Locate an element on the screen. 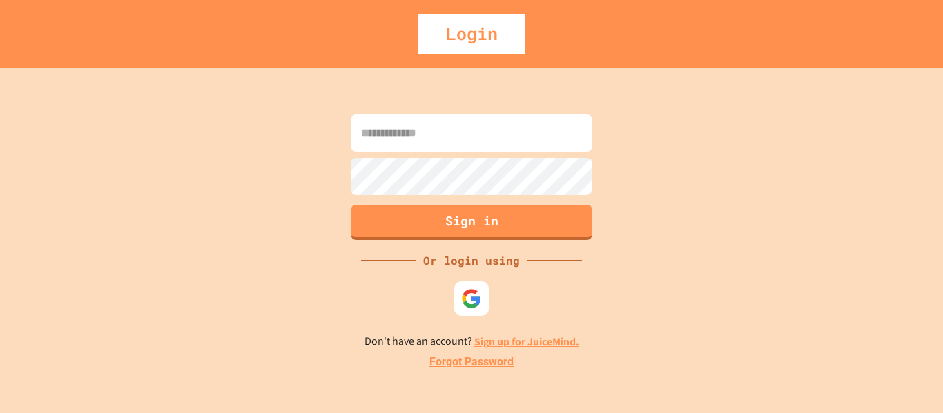  a: Sign up for JuiceMind. is located at coordinates (527, 342).